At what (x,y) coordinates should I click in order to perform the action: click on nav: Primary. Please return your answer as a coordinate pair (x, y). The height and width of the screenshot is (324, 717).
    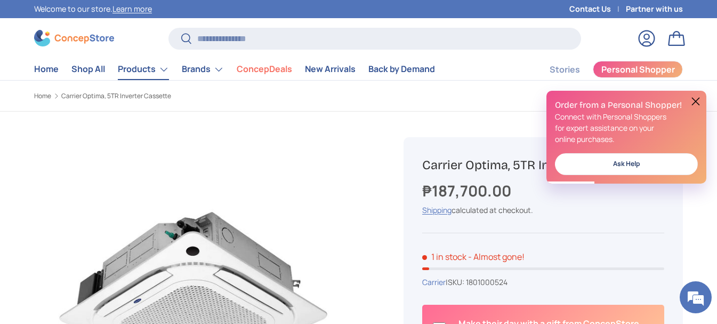
    Looking at the image, I should click on (235, 69).